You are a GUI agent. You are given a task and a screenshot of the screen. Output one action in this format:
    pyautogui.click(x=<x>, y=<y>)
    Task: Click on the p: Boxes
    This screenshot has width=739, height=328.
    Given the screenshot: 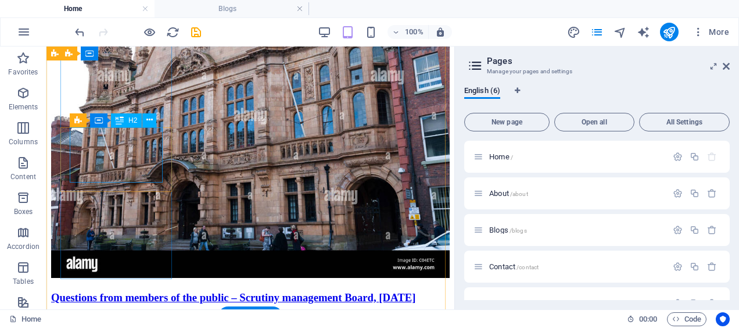 What is the action you would take?
    pyautogui.click(x=23, y=211)
    